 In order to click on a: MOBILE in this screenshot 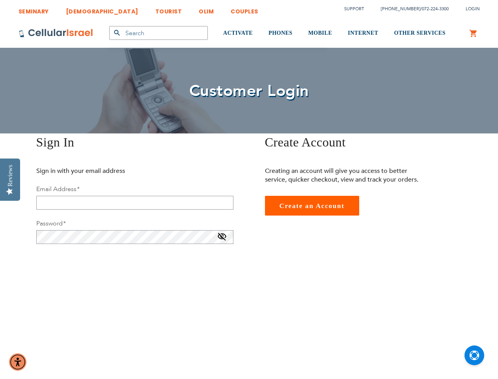, I will do `click(320, 33)`.